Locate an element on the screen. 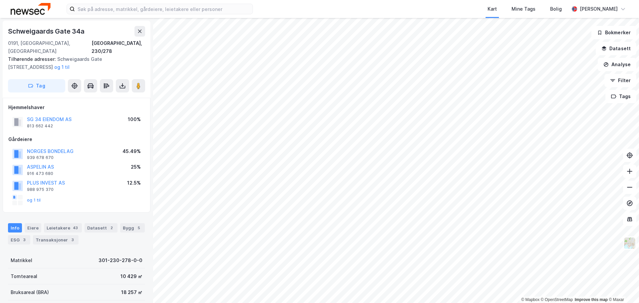 The height and width of the screenshot is (303, 639). div: 988 975 370 is located at coordinates (40, 190).